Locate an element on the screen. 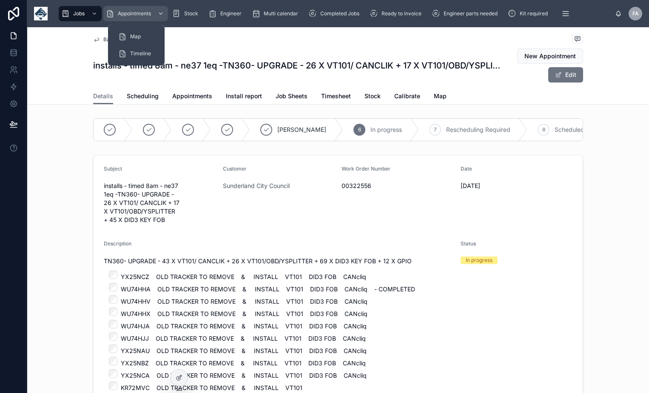 This screenshot has width=649, height=393. span: Scheduled is located at coordinates (570, 130).